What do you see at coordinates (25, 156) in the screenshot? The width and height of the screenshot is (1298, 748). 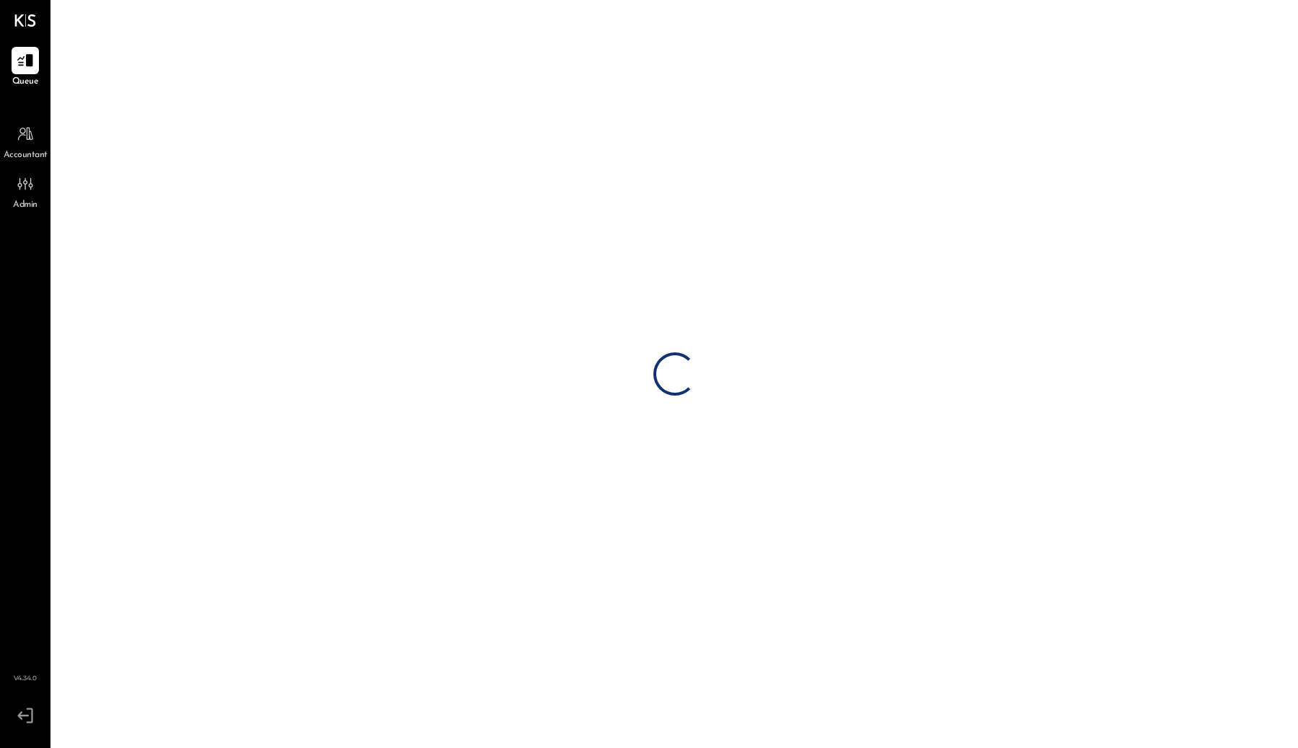 I see `span: Accountant` at bounding box center [25, 156].